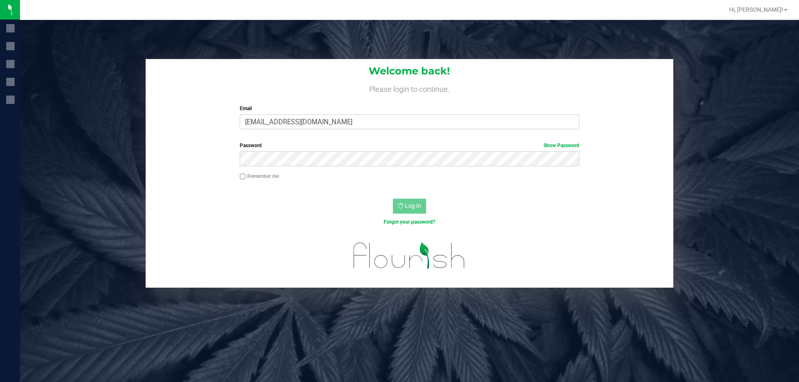 This screenshot has width=799, height=382. I want to click on a: Show Password, so click(561, 146).